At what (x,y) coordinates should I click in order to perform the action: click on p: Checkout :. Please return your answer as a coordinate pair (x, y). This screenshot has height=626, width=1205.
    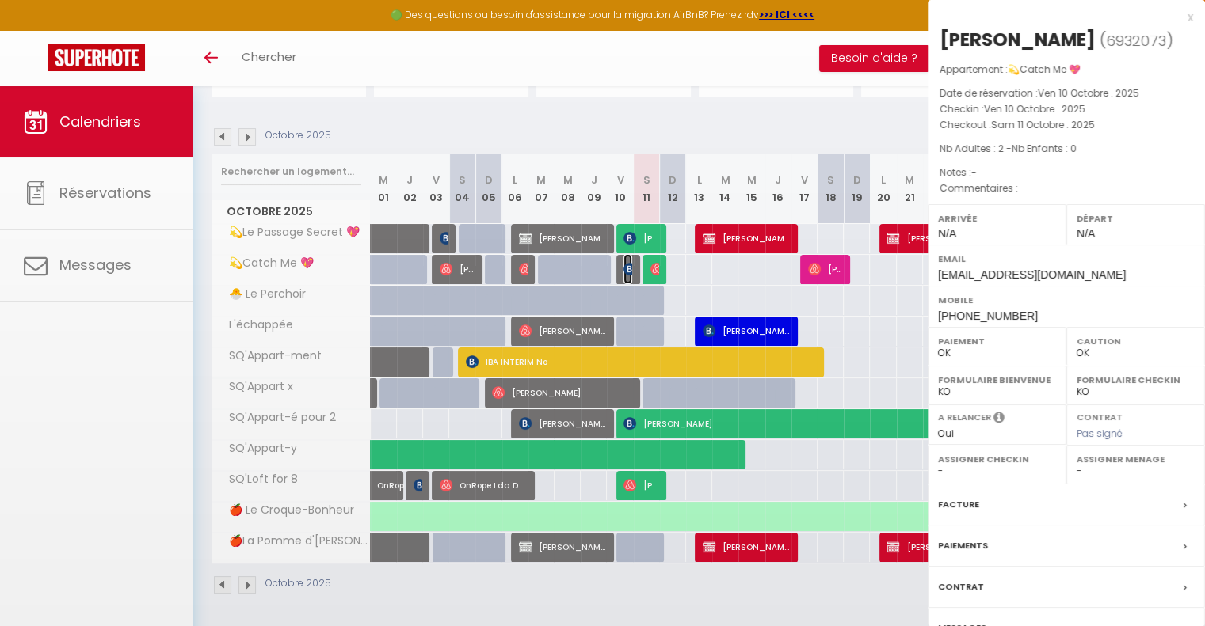
    Looking at the image, I should click on (1066, 125).